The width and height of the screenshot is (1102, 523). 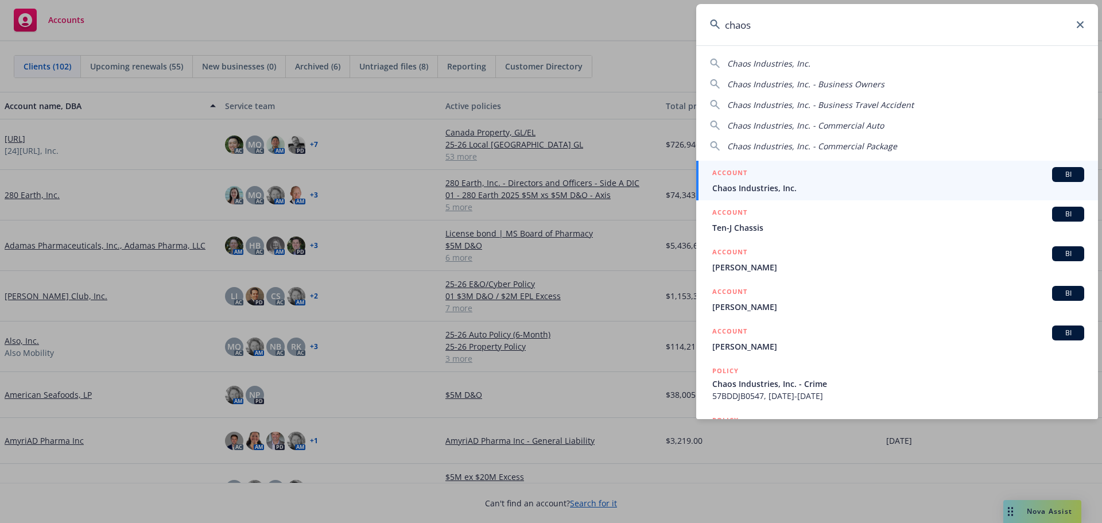 What do you see at coordinates (812, 146) in the screenshot?
I see `span: Chaos Industries, Inc. - Commercial Package` at bounding box center [812, 146].